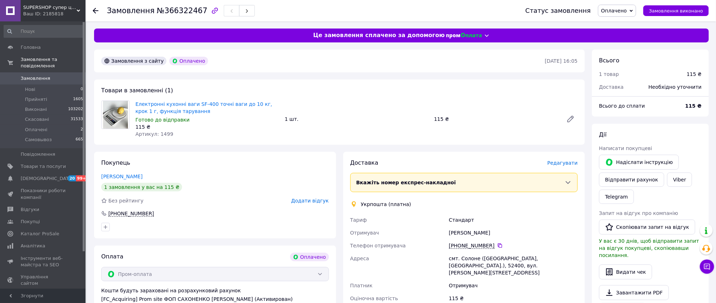 The height and width of the screenshot is (303, 716). What do you see at coordinates (676, 11) in the screenshot?
I see `span: Замовлення виконано` at bounding box center [676, 11].